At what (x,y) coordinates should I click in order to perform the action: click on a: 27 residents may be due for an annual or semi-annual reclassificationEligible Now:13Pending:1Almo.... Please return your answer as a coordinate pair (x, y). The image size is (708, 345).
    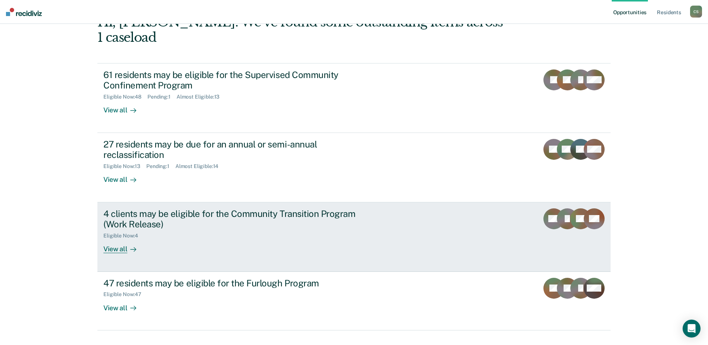
    Looking at the image, I should click on (354, 168).